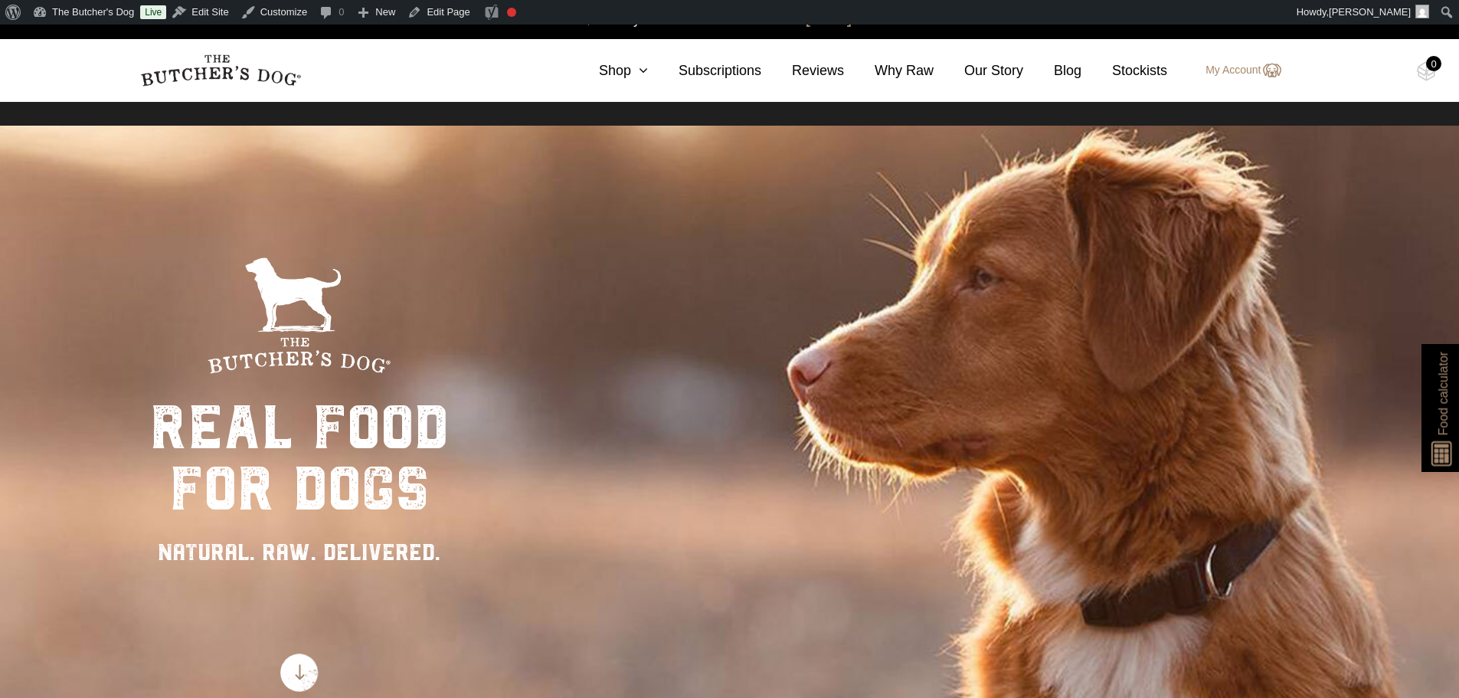 The image size is (1459, 698). I want to click on a: Reviews, so click(803, 70).